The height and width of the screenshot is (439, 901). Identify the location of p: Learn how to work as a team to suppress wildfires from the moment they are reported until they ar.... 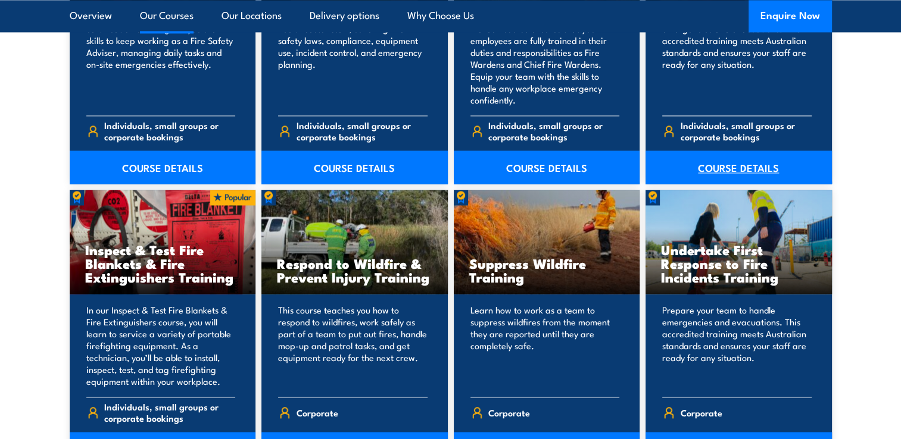
(545, 346).